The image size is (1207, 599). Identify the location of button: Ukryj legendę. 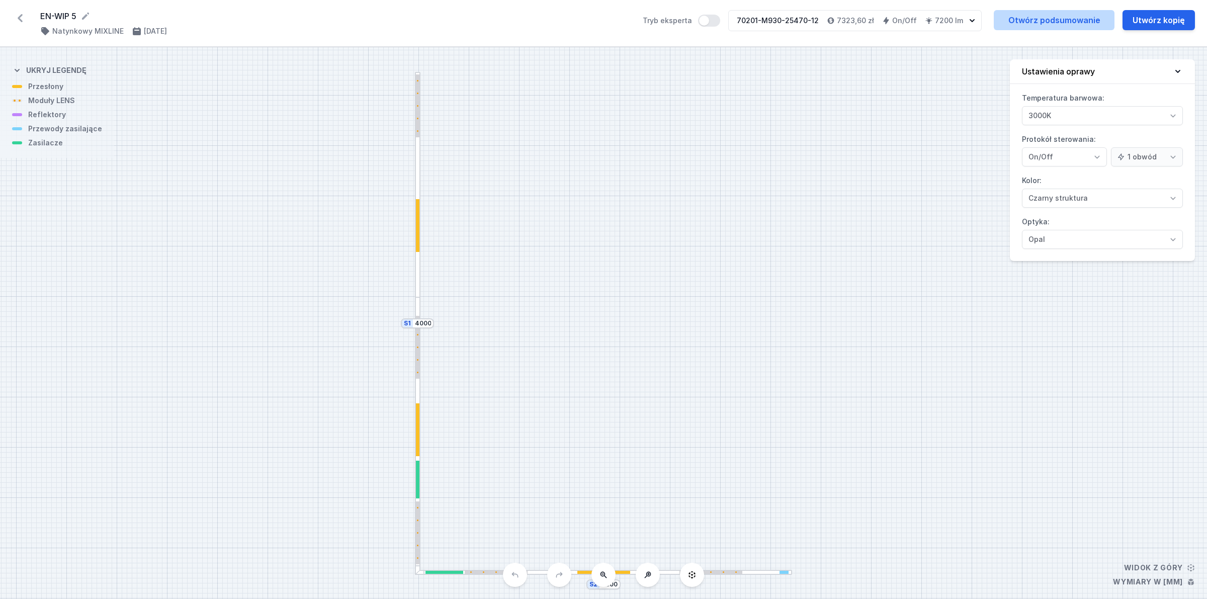
(49, 69).